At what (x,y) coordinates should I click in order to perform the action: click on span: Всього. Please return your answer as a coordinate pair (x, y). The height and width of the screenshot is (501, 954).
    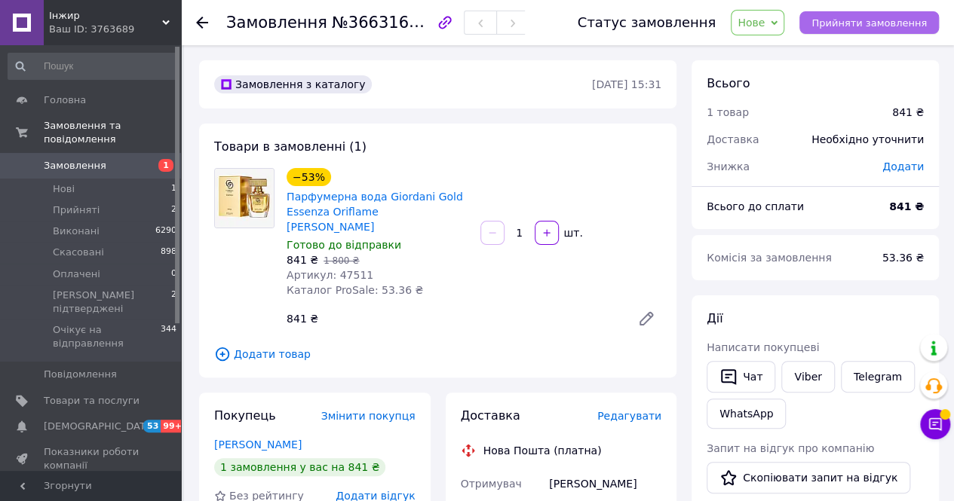
    Looking at the image, I should click on (728, 83).